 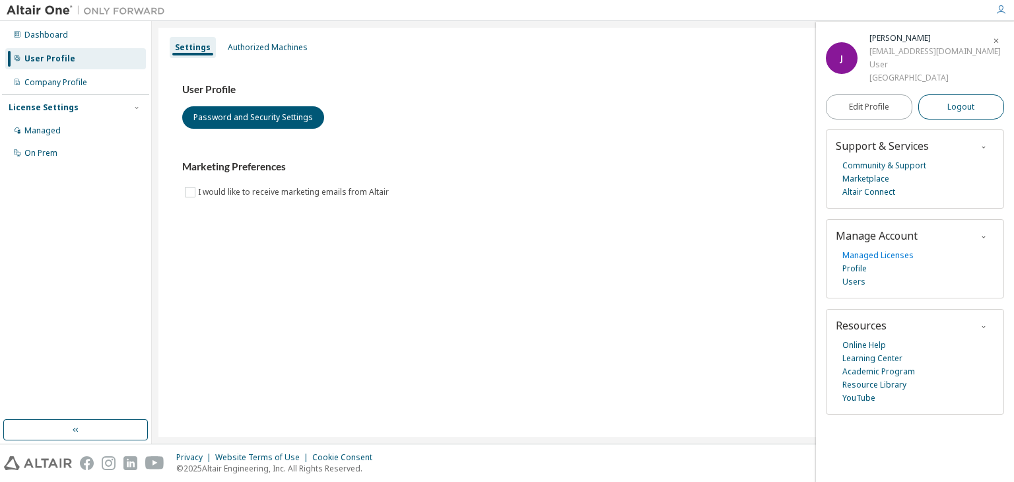 I want to click on img: linkedin.svg, so click(x=130, y=463).